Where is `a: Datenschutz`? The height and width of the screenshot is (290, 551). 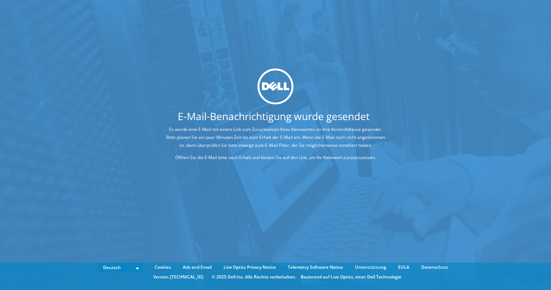
a: Datenschutz is located at coordinates (434, 267).